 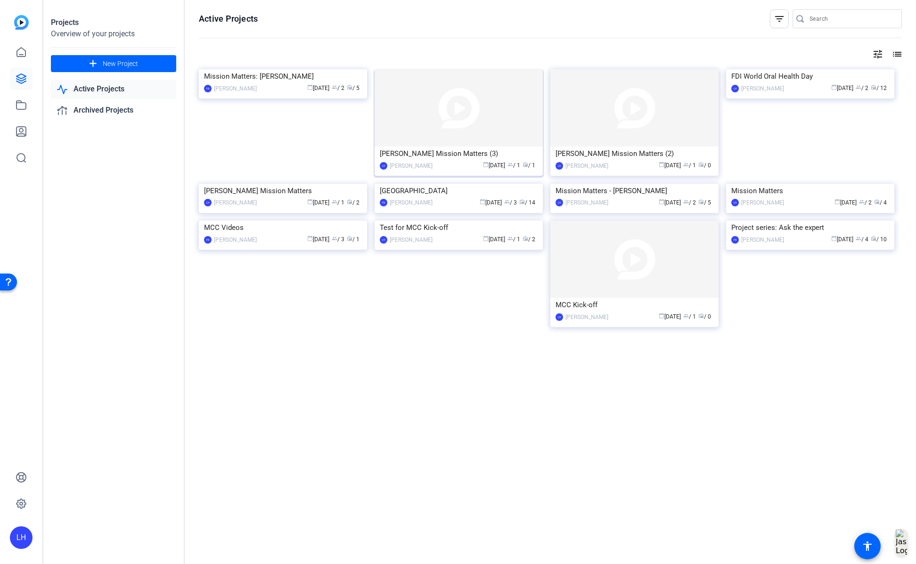 I want to click on div: Project series: Ask the expert, so click(x=810, y=228).